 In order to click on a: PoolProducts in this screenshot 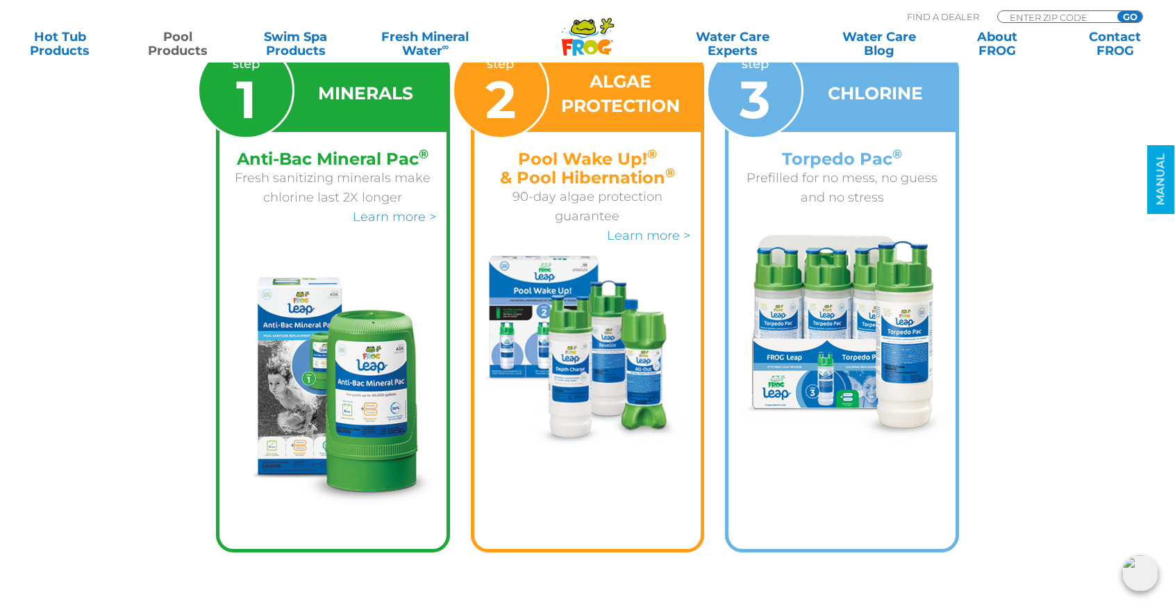, I will do `click(178, 44)`.